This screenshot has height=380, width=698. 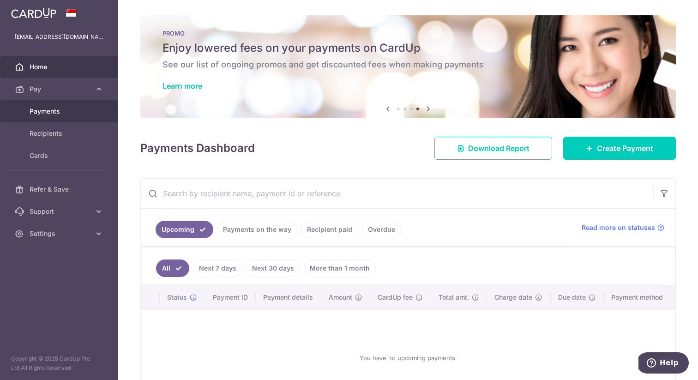 I want to click on span: Read more on statuses, so click(x=618, y=228).